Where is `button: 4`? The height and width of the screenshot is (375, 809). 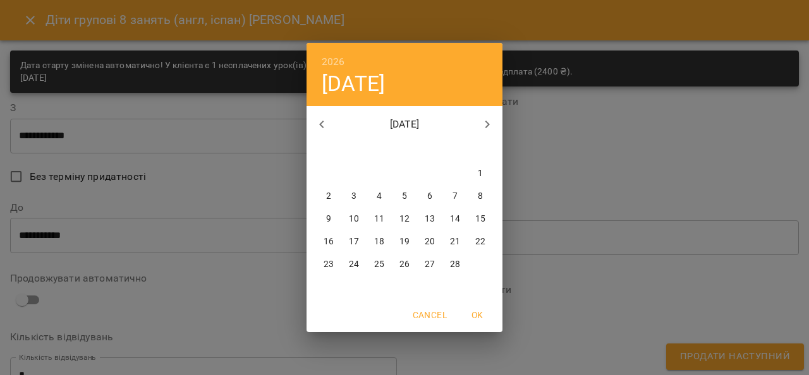 button: 4 is located at coordinates (379, 197).